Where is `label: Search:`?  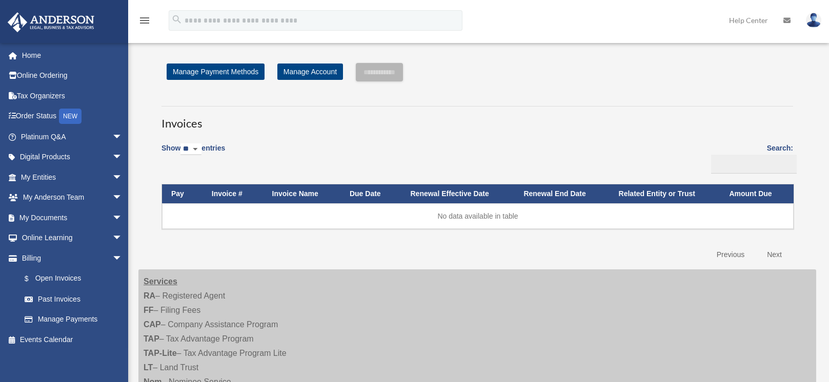
label: Search: is located at coordinates (750, 158).